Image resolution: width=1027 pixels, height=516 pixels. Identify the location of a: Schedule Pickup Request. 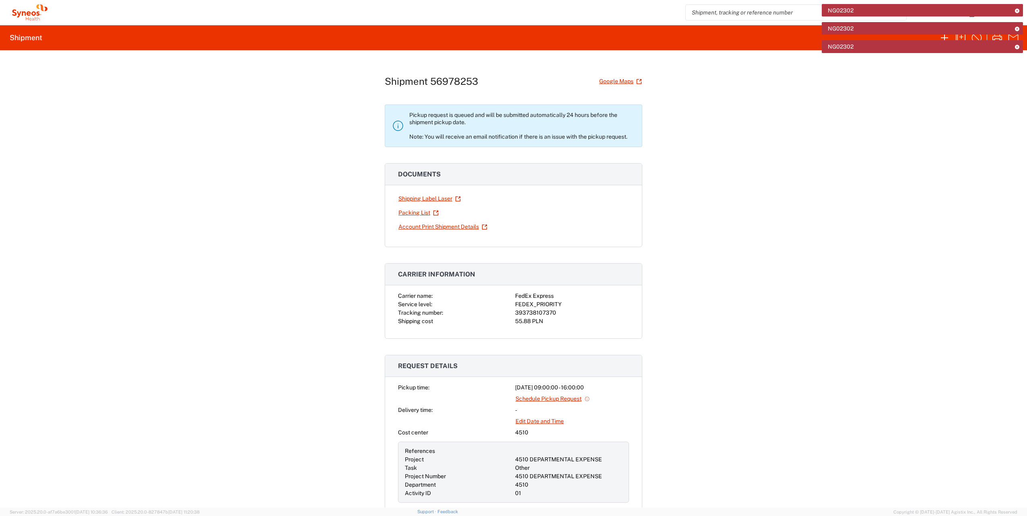
(552, 399).